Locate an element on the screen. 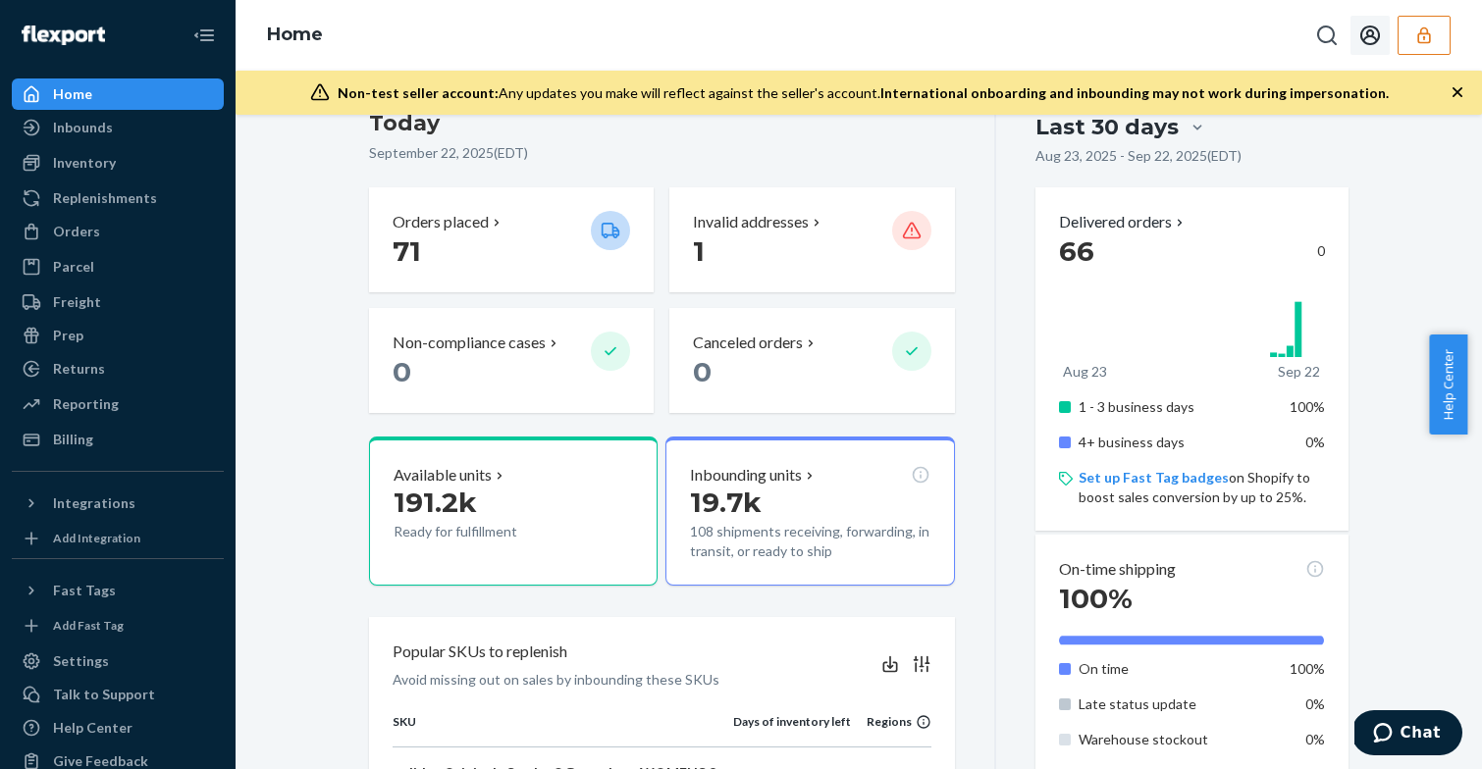 The height and width of the screenshot is (769, 1482). span: Non-test seller account: is located at coordinates (418, 92).